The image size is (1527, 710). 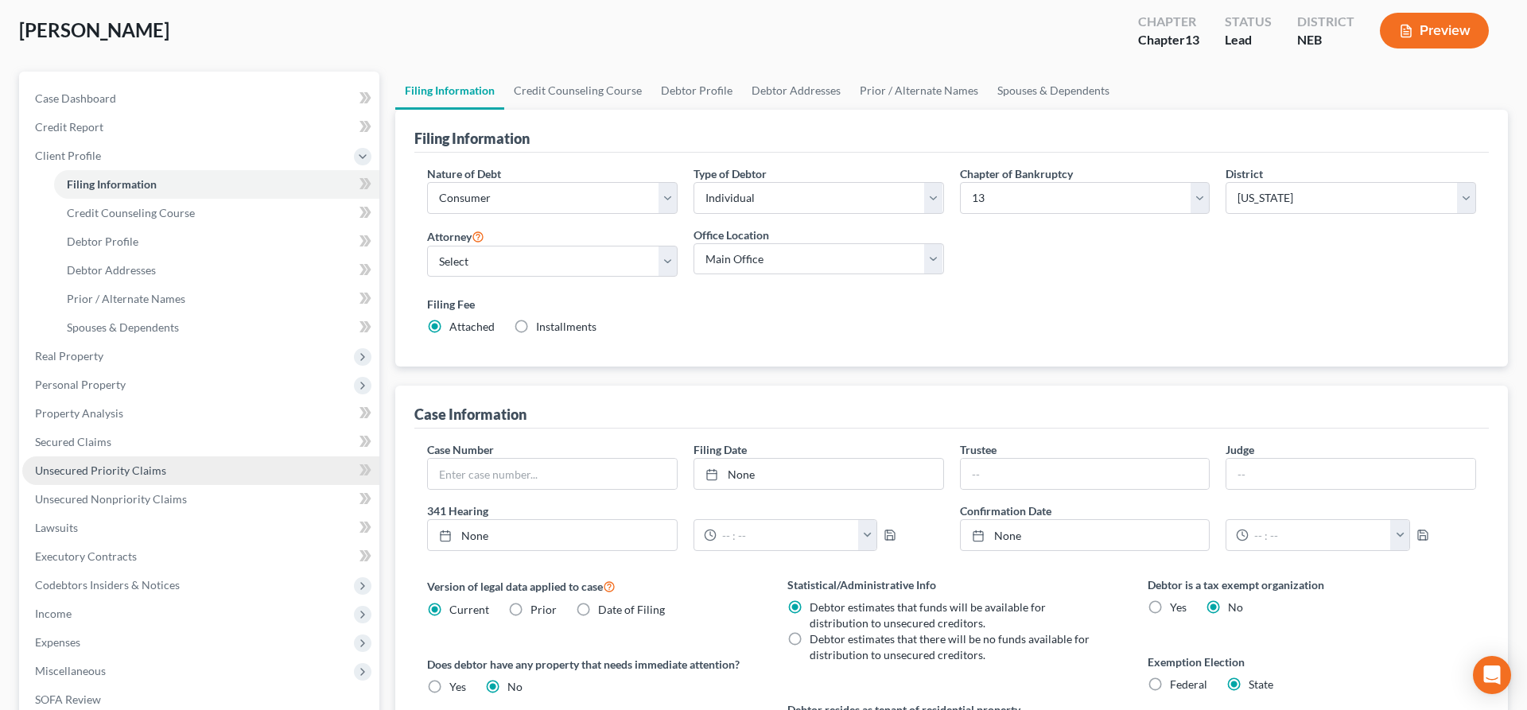 I want to click on a: Secured Claims, so click(x=200, y=442).